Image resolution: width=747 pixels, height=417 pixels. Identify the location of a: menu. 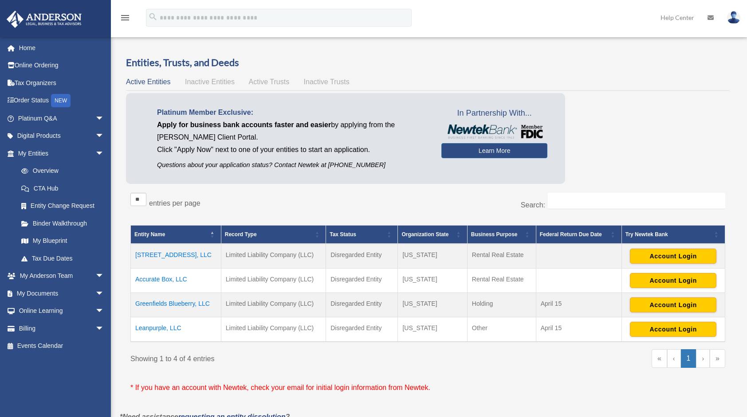
(125, 19).